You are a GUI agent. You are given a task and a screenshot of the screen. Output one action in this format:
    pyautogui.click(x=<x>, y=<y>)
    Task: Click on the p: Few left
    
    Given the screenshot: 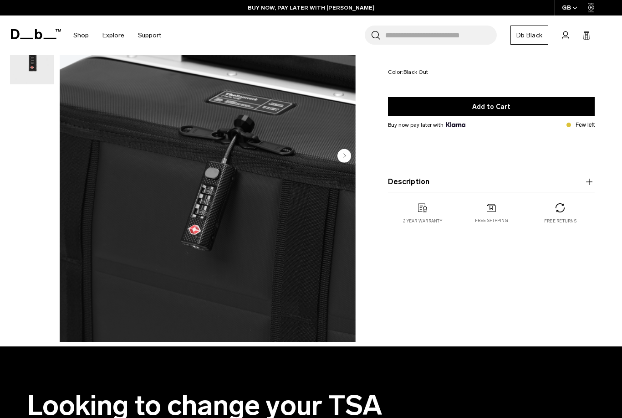 What is the action you would take?
    pyautogui.click(x=585, y=125)
    